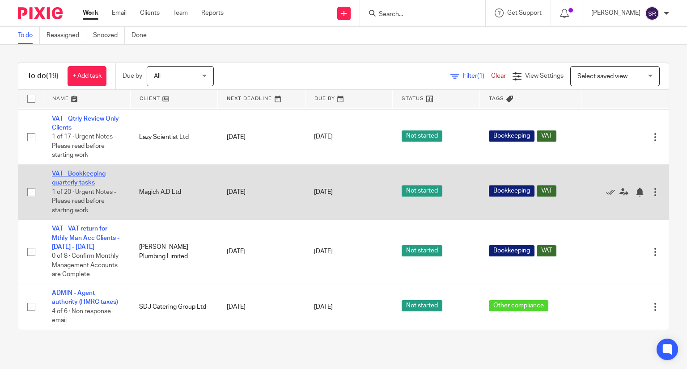 The width and height of the screenshot is (687, 369). Describe the element at coordinates (79, 178) in the screenshot. I see `a: VAT - Bookkeeping quarterly tasks` at that location.